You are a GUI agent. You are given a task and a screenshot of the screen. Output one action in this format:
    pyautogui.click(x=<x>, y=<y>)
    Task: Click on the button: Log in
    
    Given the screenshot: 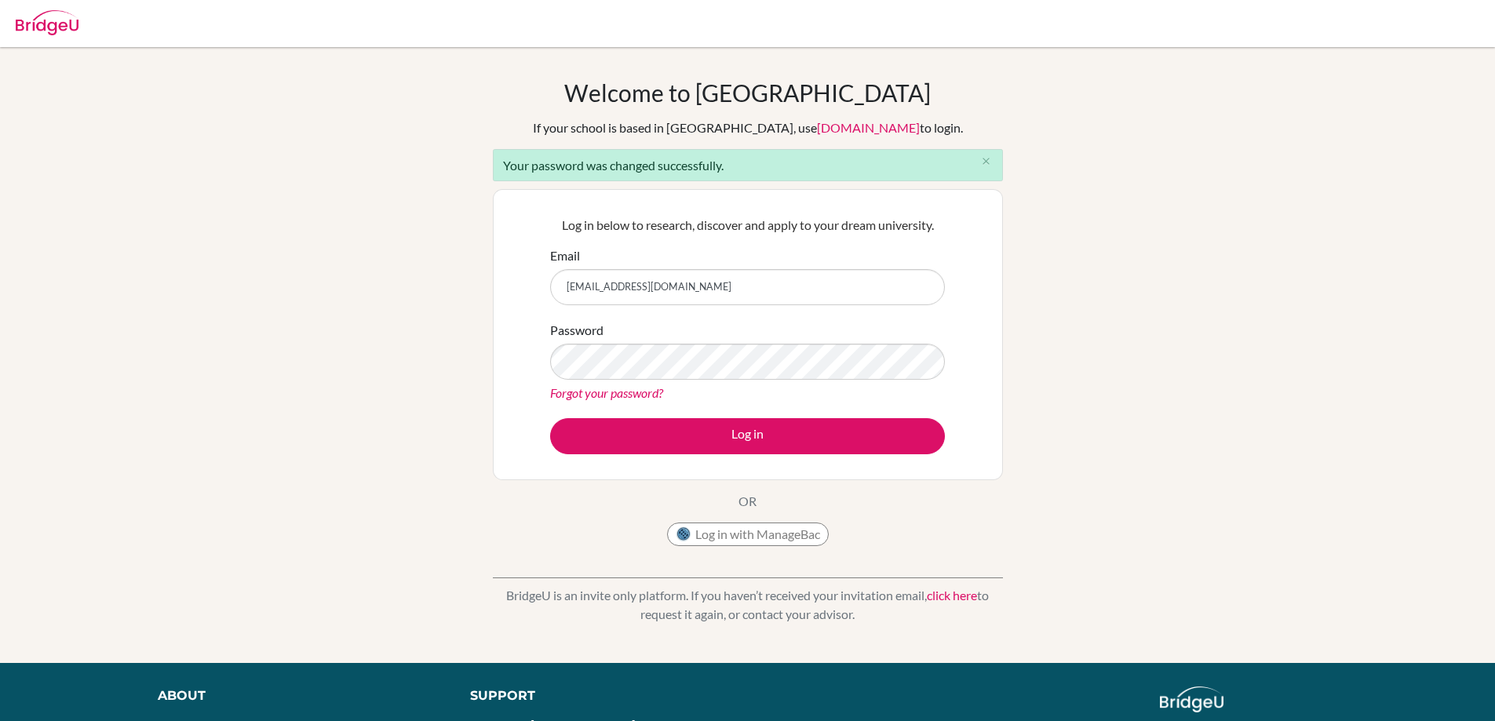 What is the action you would take?
    pyautogui.click(x=747, y=436)
    